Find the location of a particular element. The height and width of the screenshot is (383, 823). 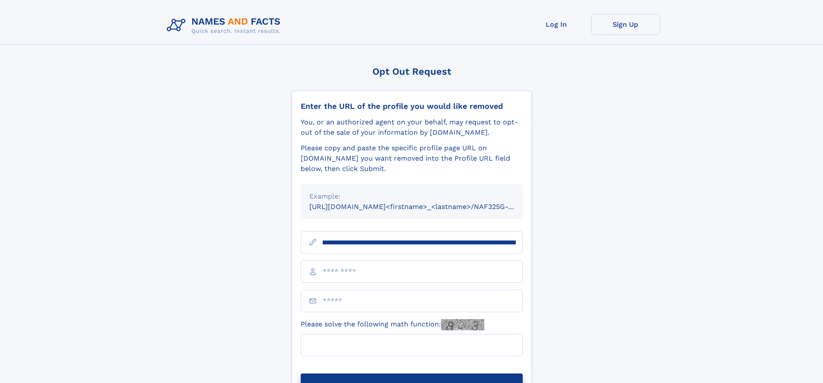

a: Sign Up is located at coordinates (626, 24).